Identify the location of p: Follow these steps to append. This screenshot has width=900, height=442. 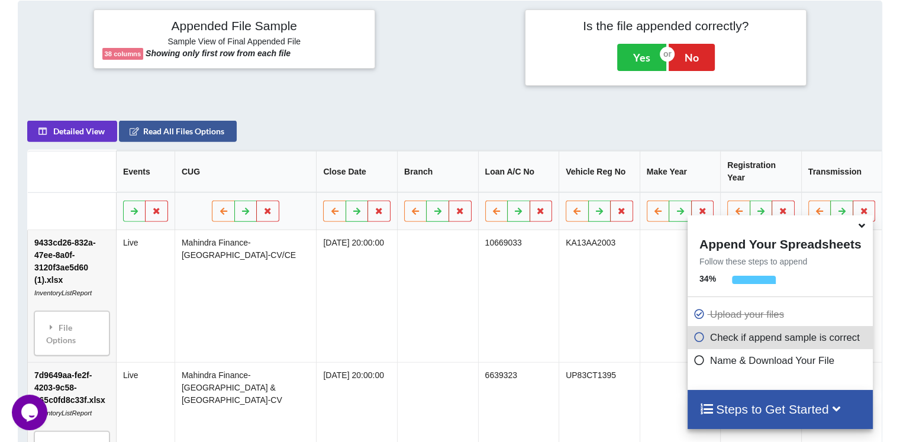
(780, 262).